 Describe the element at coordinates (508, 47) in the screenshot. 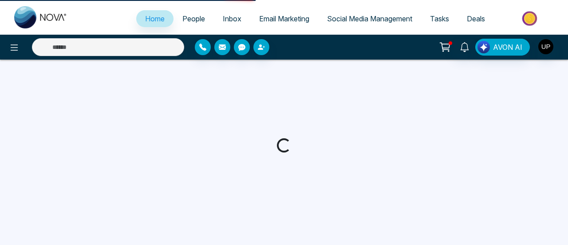

I see `span: AVON AI` at that location.